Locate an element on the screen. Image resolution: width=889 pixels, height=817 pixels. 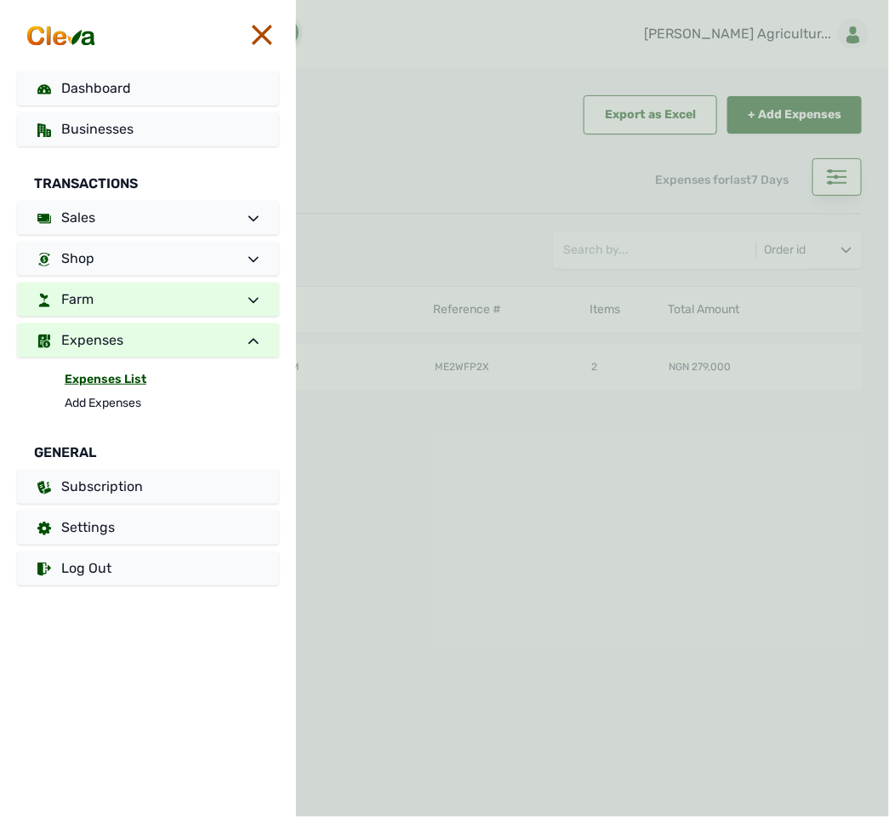
span: Shop is located at coordinates (77, 258).